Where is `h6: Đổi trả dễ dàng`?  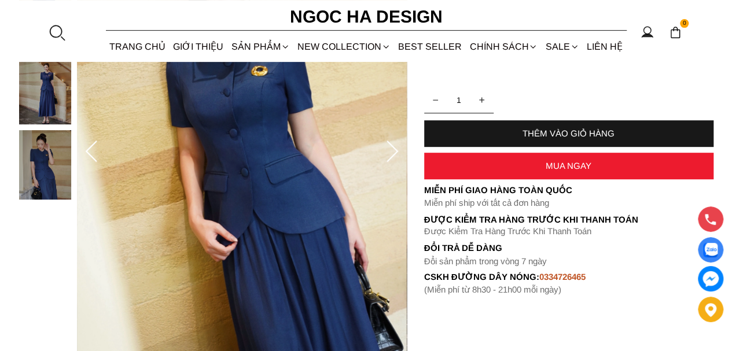 h6: Đổi trả dễ dàng is located at coordinates (569, 248).